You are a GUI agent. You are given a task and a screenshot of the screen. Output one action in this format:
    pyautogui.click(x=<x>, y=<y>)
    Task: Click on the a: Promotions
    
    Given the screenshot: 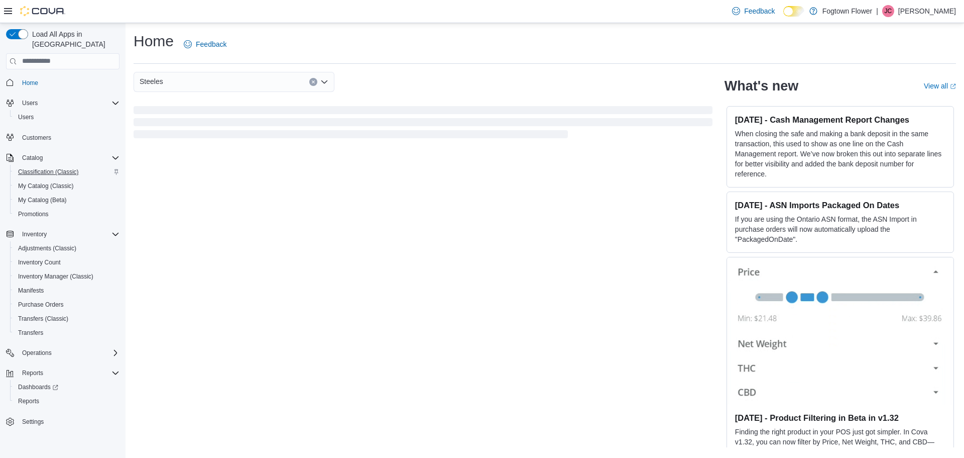 What is the action you would take?
    pyautogui.click(x=33, y=214)
    